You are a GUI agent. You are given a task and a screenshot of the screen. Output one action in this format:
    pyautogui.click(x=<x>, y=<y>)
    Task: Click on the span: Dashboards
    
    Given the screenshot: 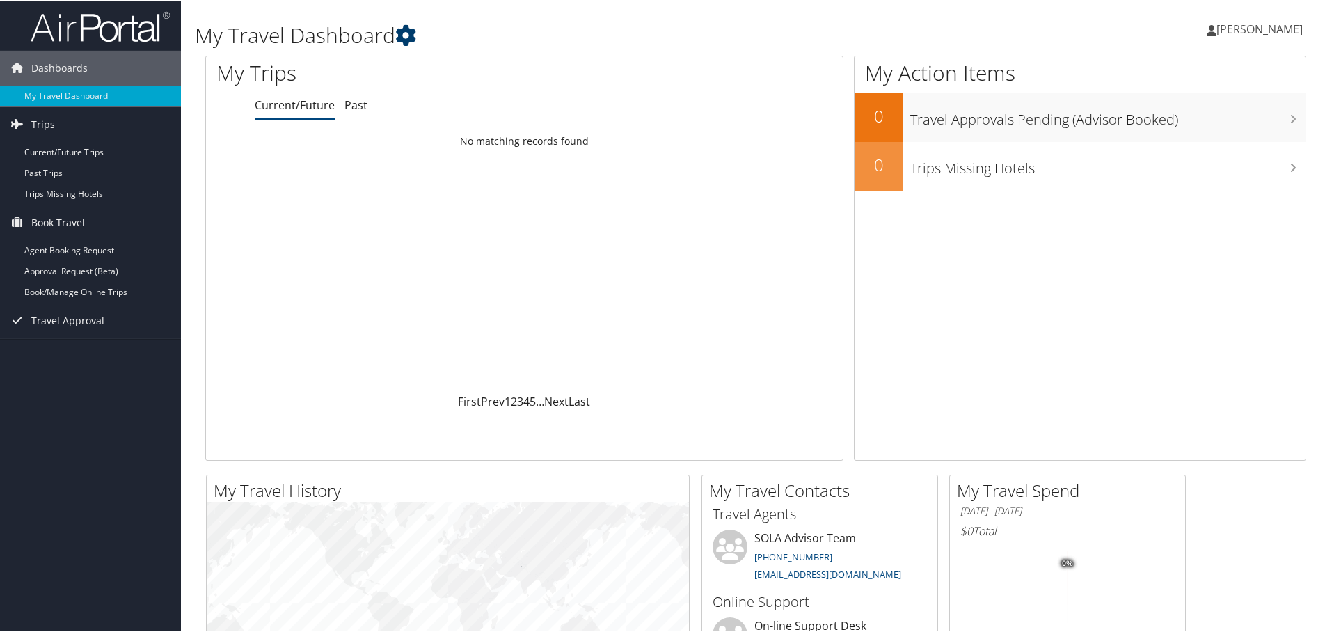 What is the action you would take?
    pyautogui.click(x=59, y=67)
    